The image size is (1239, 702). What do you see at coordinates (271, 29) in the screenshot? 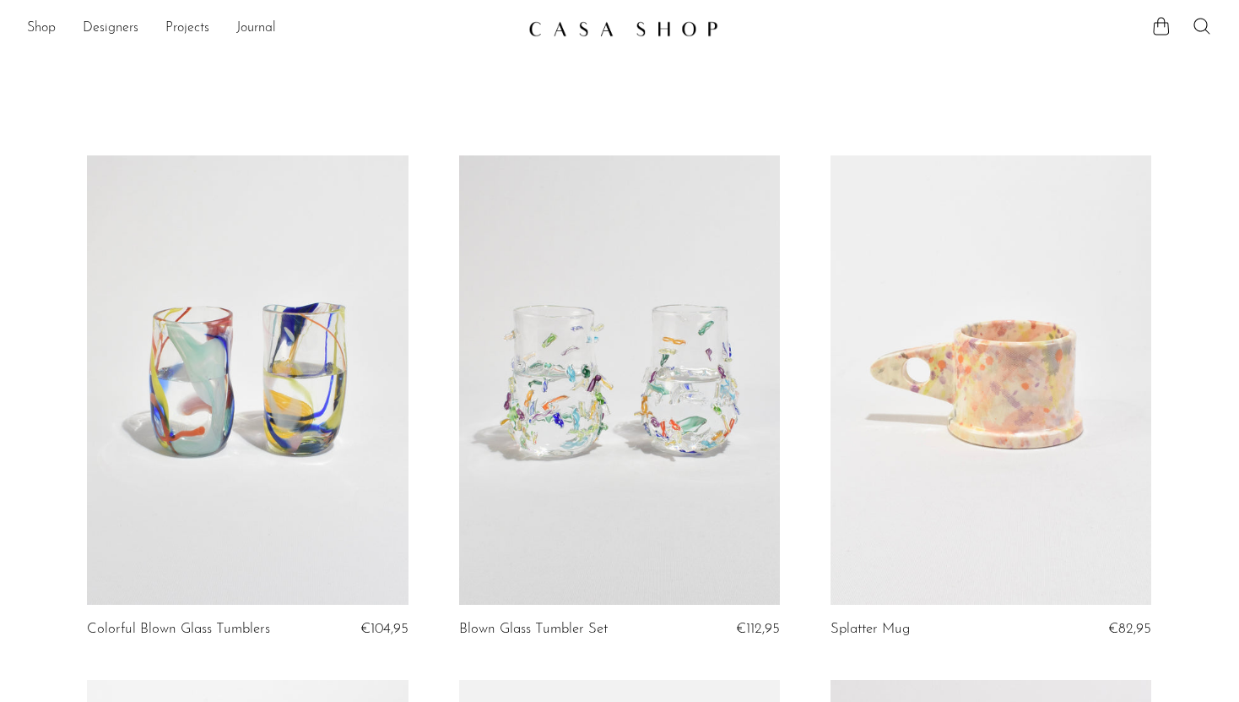
I see `ul: NEW HEADER MENU` at bounding box center [271, 29].